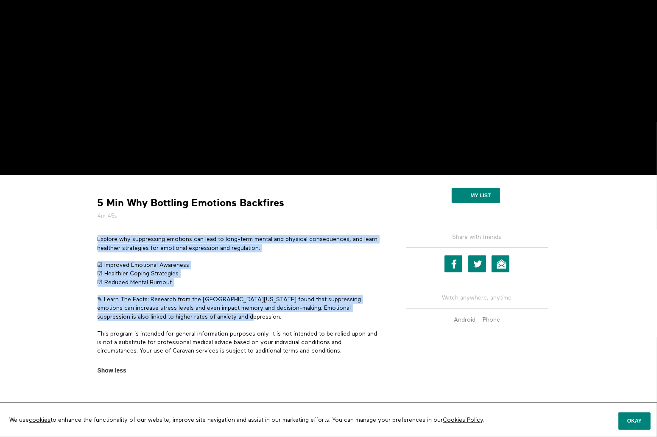  What do you see at coordinates (453, 264) in the screenshot?
I see `a: Facebook` at bounding box center [453, 264].